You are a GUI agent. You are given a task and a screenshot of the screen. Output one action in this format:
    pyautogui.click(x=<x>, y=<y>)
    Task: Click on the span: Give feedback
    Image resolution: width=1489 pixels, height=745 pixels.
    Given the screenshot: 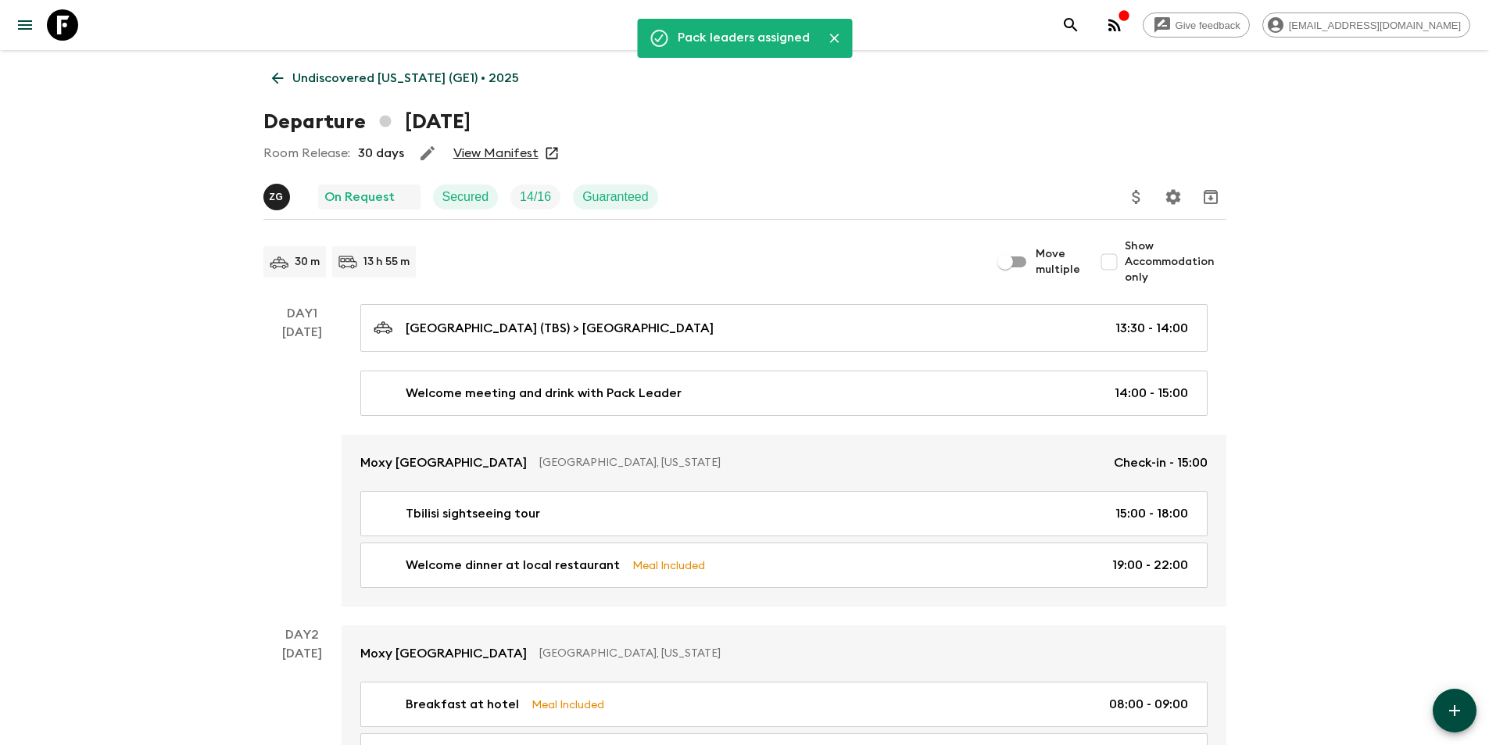 What is the action you would take?
    pyautogui.click(x=1207, y=25)
    